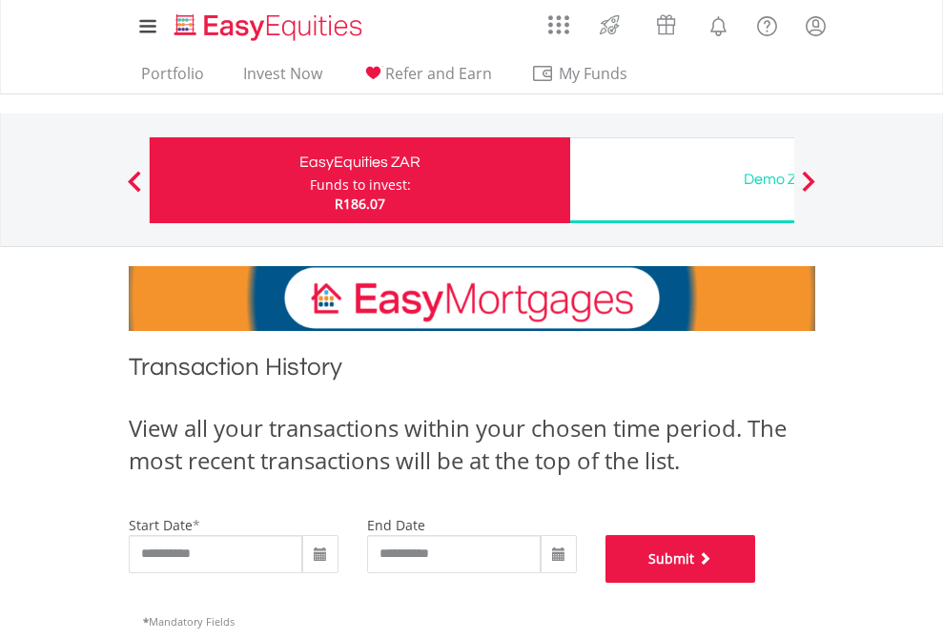  What do you see at coordinates (808, 190) in the screenshot?
I see `button: Next` at bounding box center [808, 190].